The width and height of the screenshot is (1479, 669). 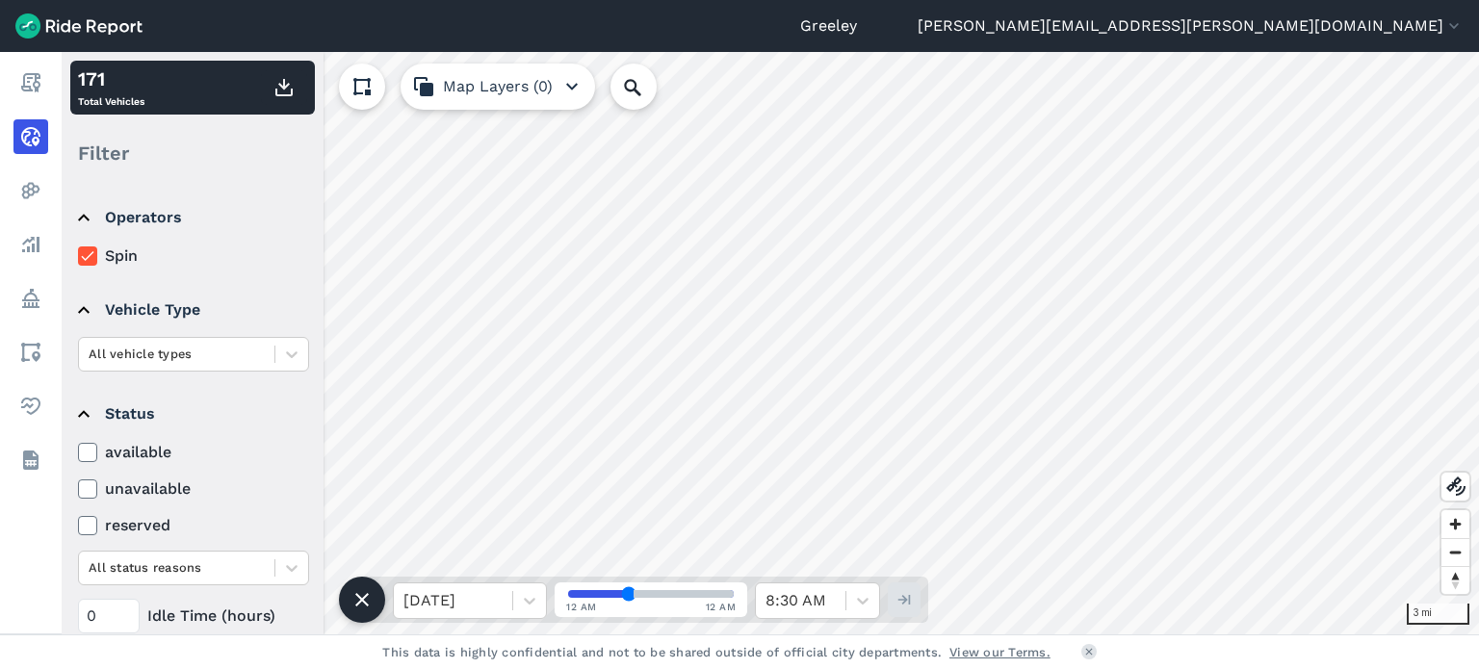 I want to click on a: Realtime, so click(x=31, y=137).